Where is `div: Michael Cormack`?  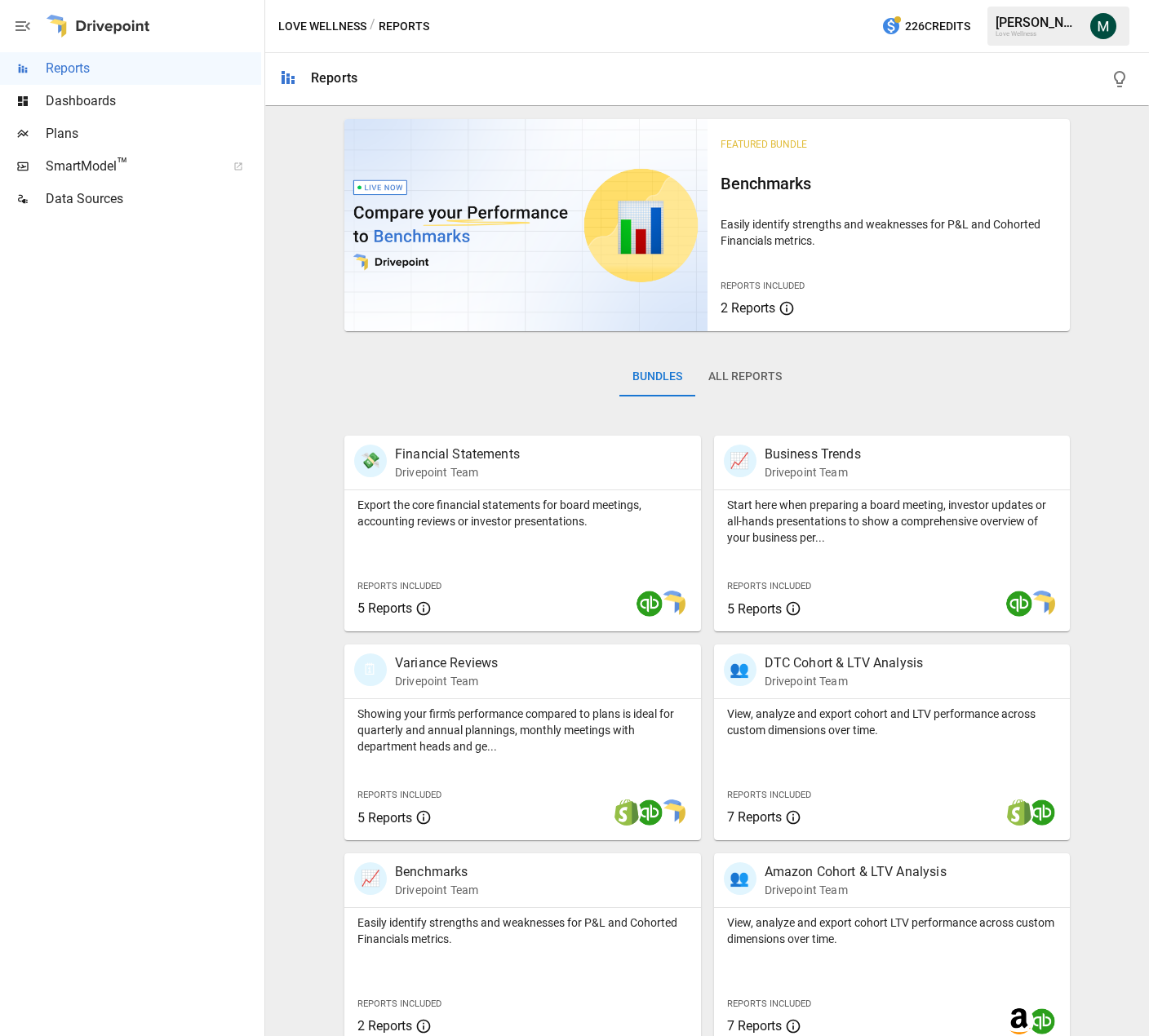
div: Michael Cormack is located at coordinates (1103, 26).